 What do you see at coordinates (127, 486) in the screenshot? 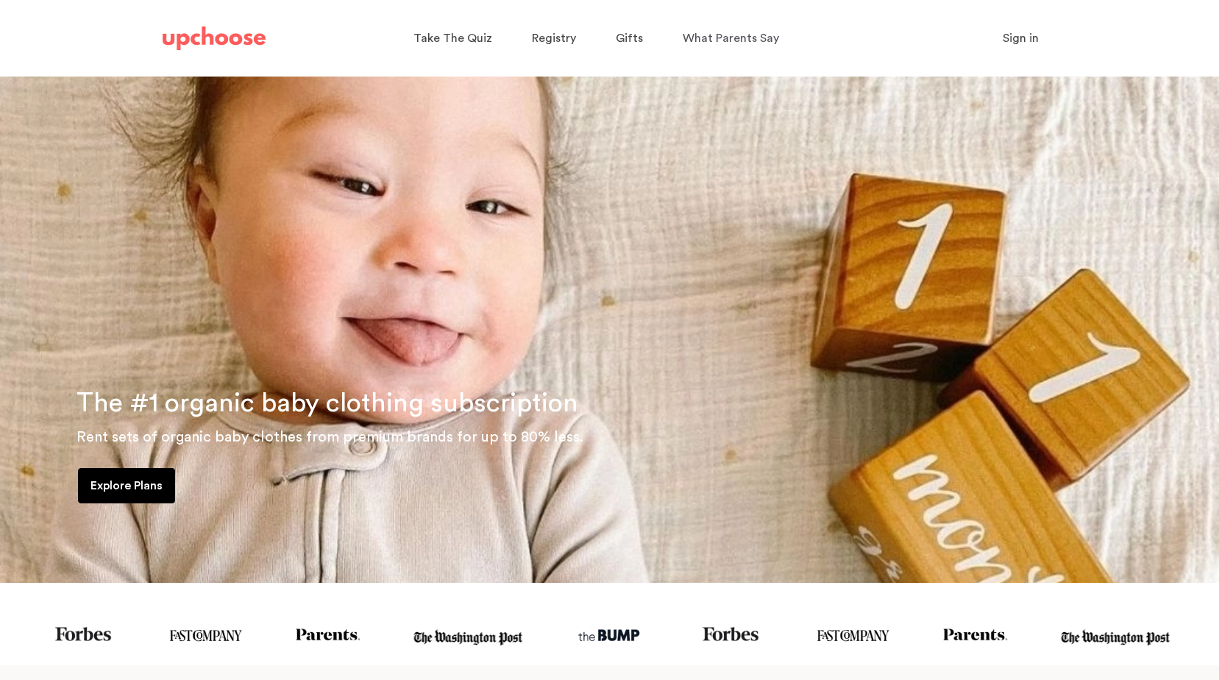
I see `p: Explore Plans` at bounding box center [127, 486].